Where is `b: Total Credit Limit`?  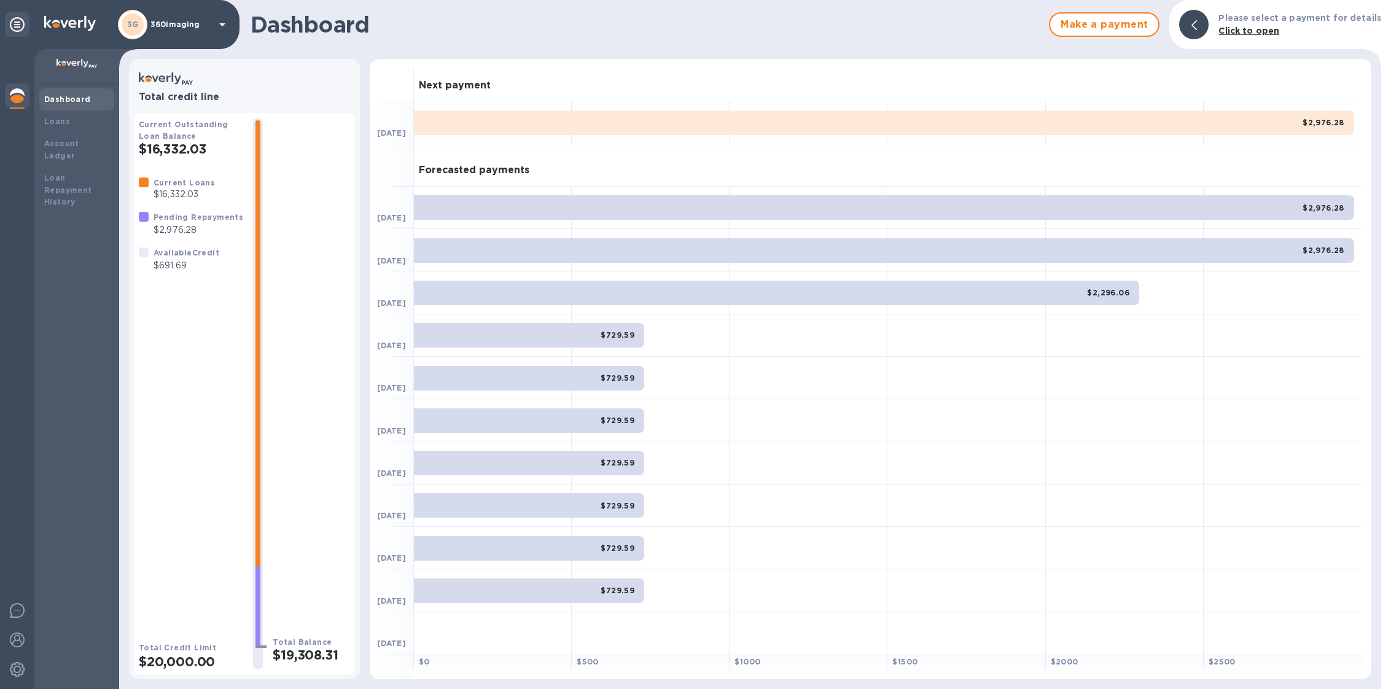
b: Total Credit Limit is located at coordinates (177, 647).